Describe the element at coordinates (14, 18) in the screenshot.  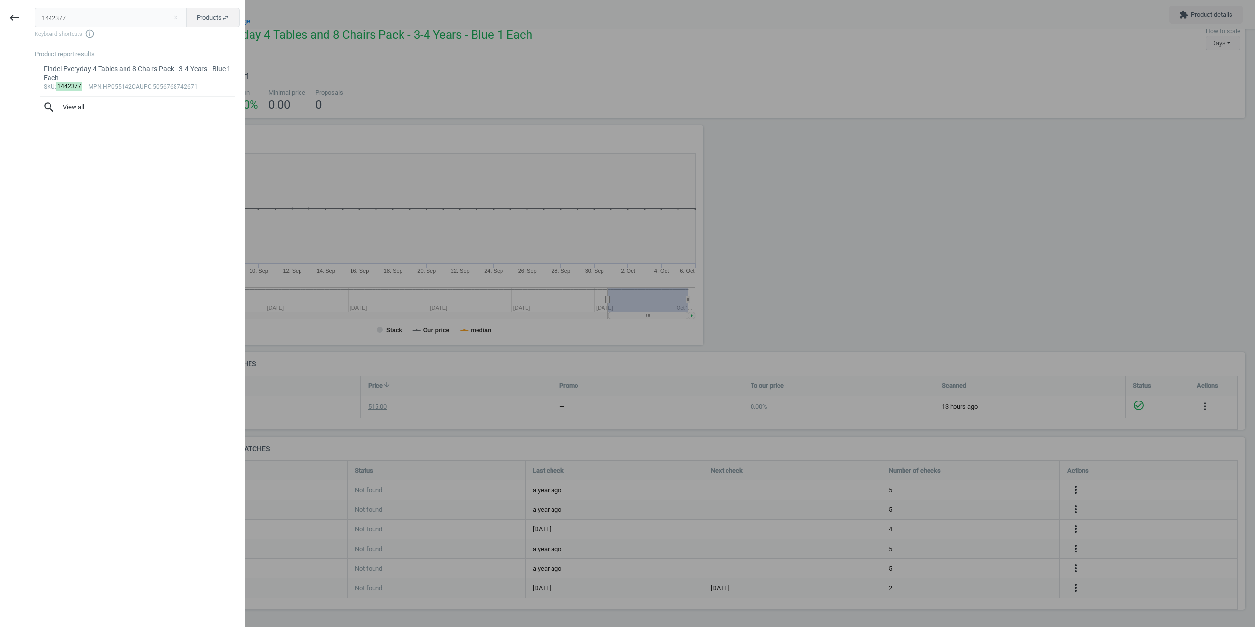
I see `button: keyboard_backspace` at that location.